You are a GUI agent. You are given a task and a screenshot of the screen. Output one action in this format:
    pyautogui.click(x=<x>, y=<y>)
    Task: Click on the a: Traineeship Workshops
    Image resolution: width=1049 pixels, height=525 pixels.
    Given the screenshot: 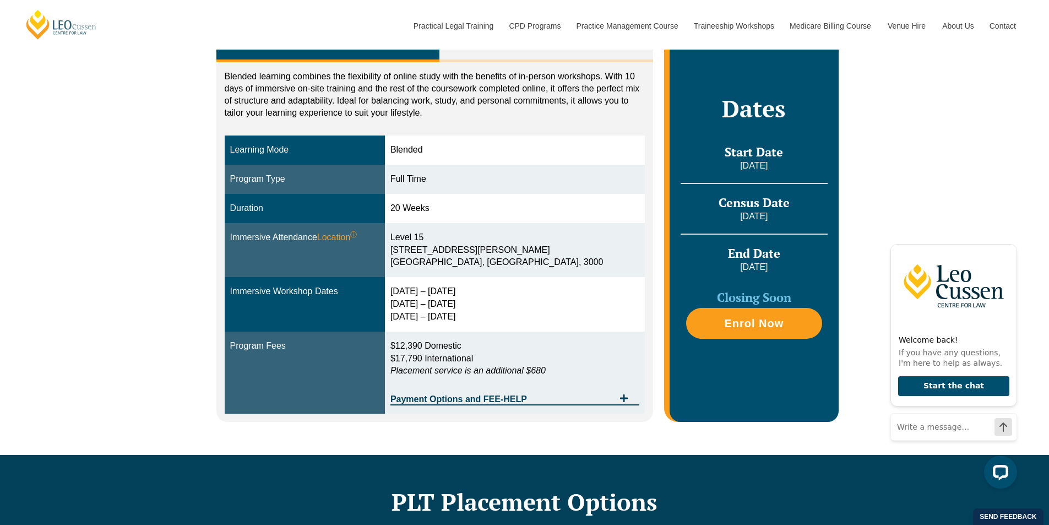 What is the action you would take?
    pyautogui.click(x=733, y=26)
    